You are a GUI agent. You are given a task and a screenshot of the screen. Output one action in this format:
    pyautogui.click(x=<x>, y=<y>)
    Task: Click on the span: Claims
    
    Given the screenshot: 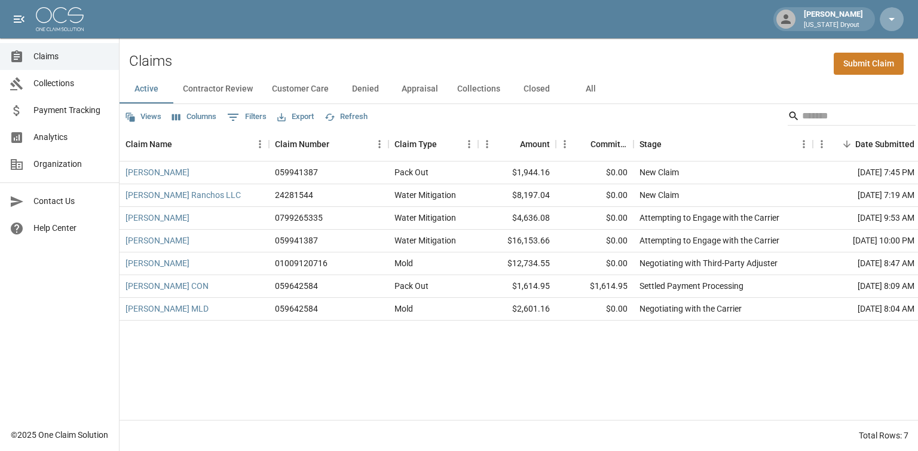 What is the action you would take?
    pyautogui.click(x=71, y=56)
    